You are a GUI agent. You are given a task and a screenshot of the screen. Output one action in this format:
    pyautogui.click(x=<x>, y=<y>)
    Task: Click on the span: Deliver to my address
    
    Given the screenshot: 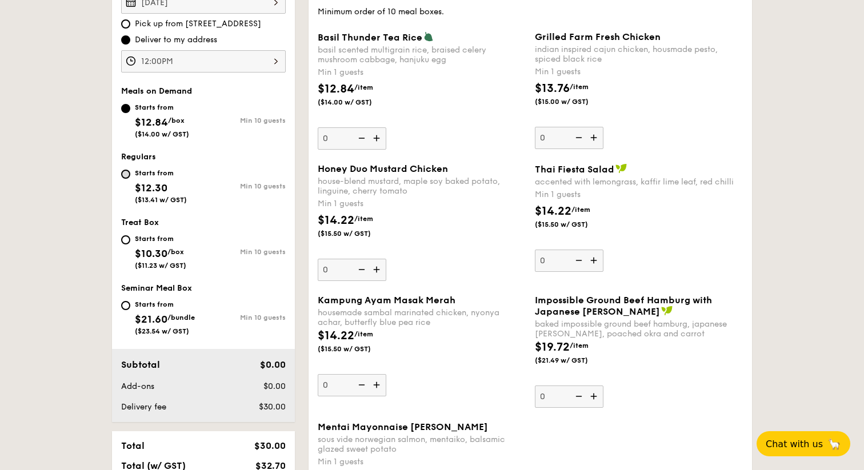 What is the action you would take?
    pyautogui.click(x=176, y=40)
    